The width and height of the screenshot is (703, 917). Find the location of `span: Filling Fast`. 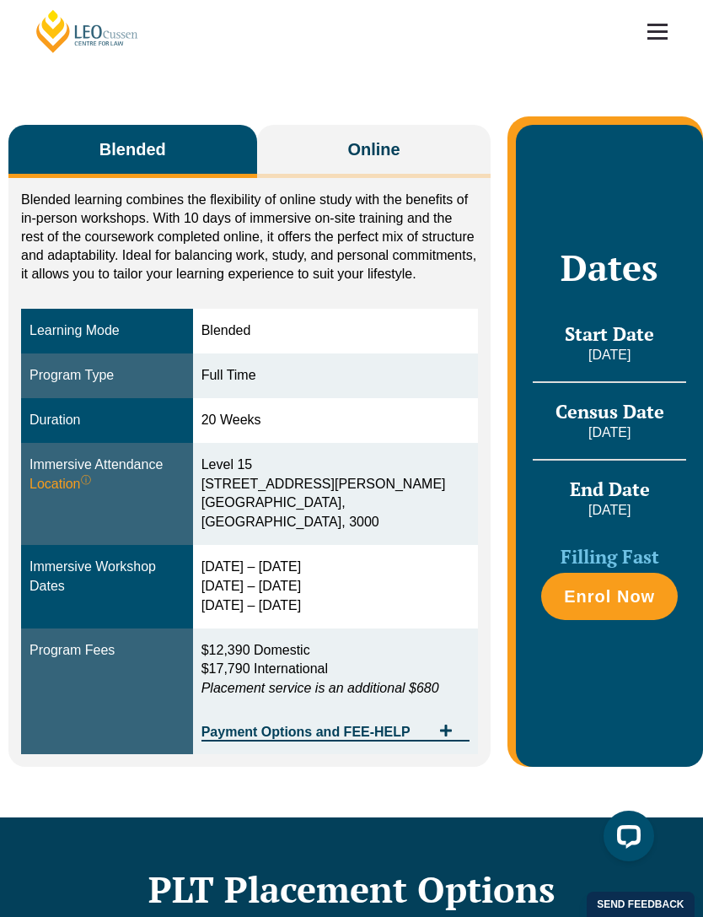

span: Filling Fast is located at coordinates (610, 556).